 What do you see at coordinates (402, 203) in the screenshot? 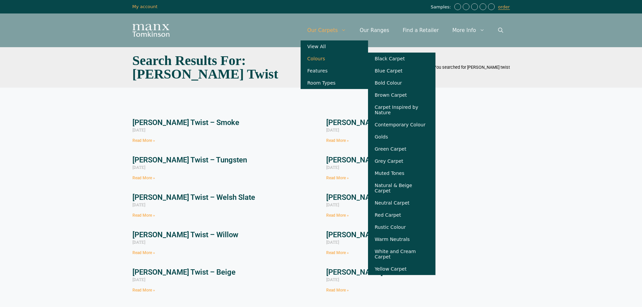
I see `a: Neutral Carpet` at bounding box center [402, 203].